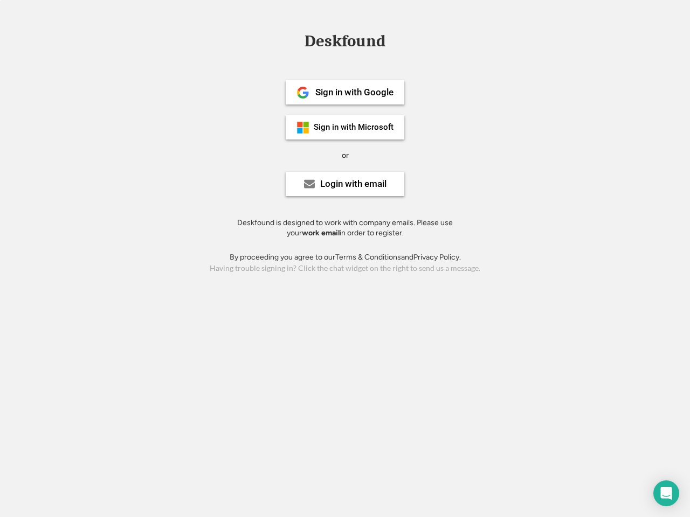 Image resolution: width=690 pixels, height=517 pixels. Describe the element at coordinates (345, 228) in the screenshot. I see `div: Deskfound is designed to work with company emails. Please use your in order to register.` at that location.